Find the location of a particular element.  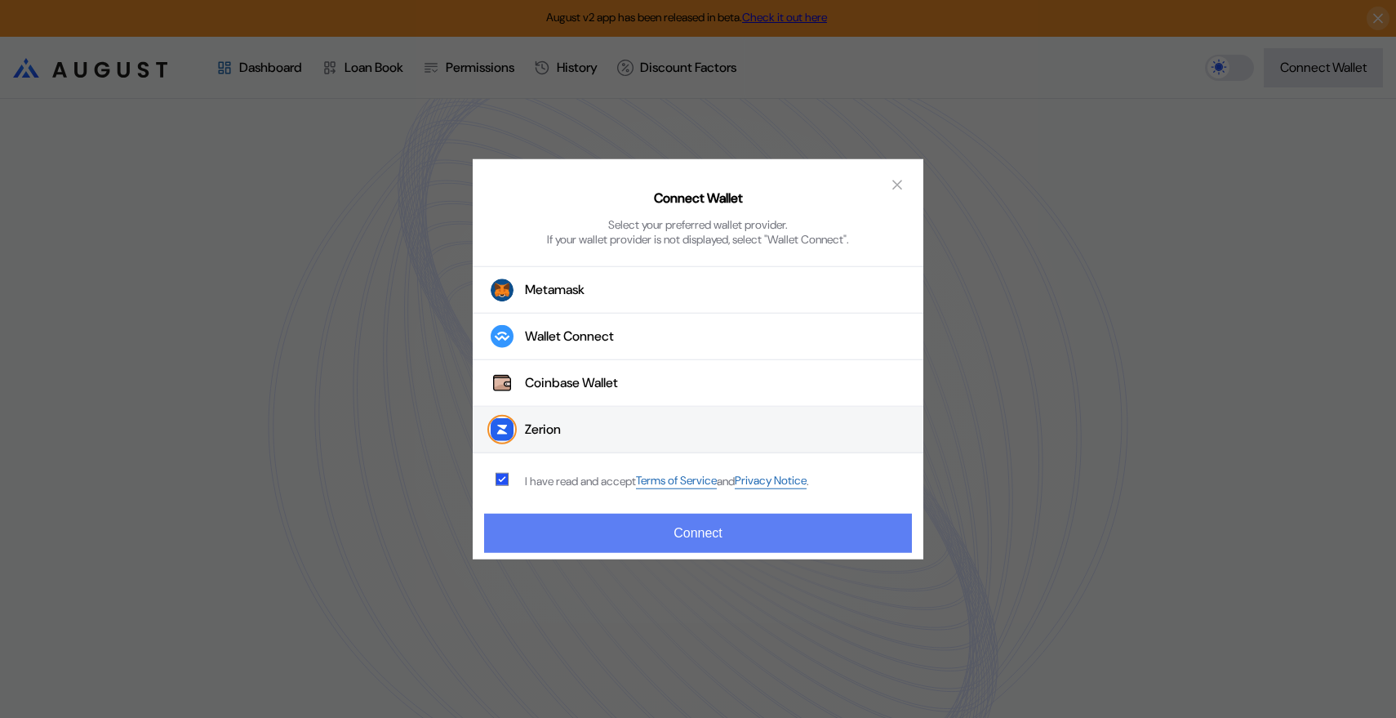

button: close modal is located at coordinates (897, 184).